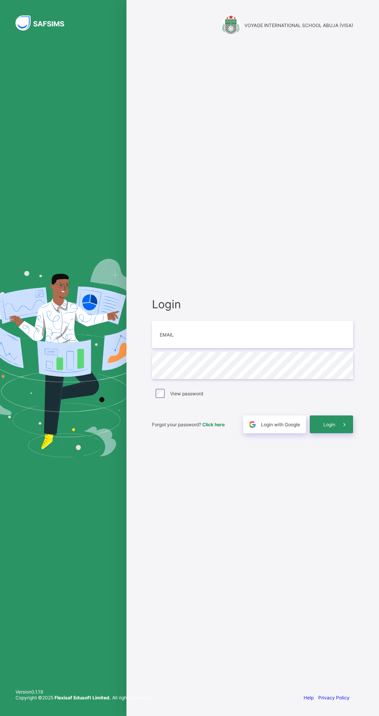 The height and width of the screenshot is (716, 379). Describe the element at coordinates (187, 394) in the screenshot. I see `label: View password` at that location.